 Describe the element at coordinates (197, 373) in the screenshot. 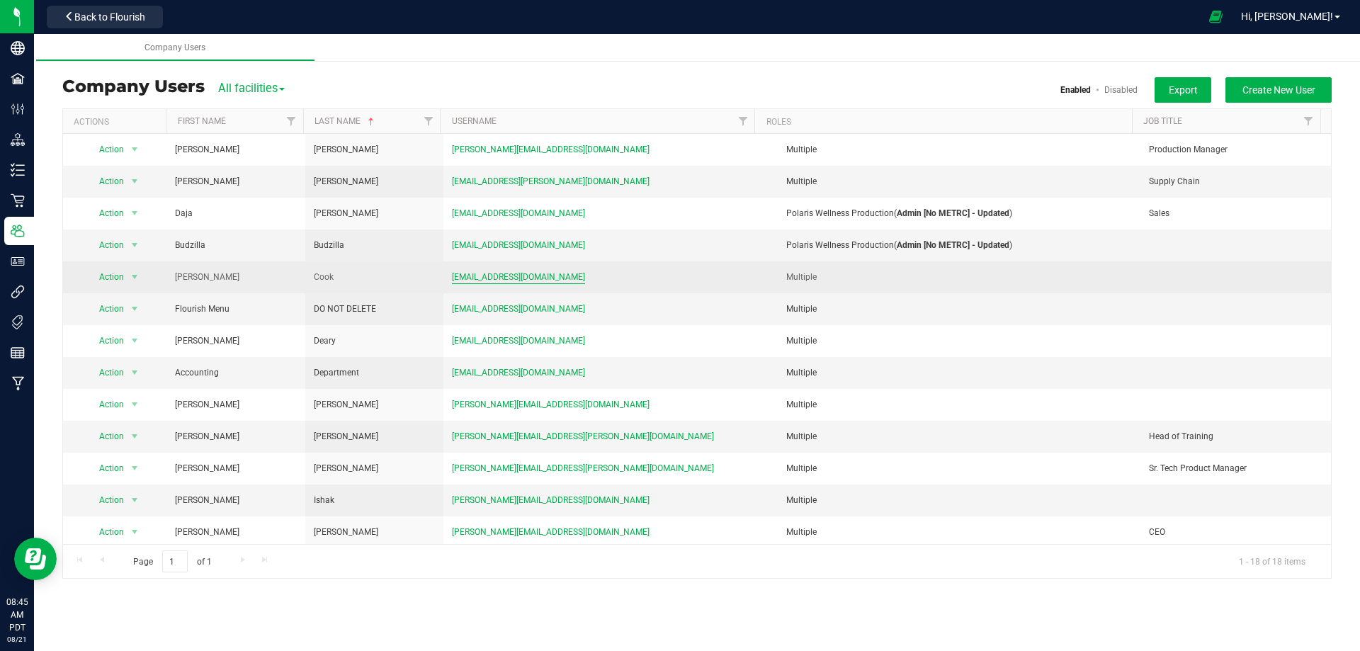

I see `span: Accounting` at that location.